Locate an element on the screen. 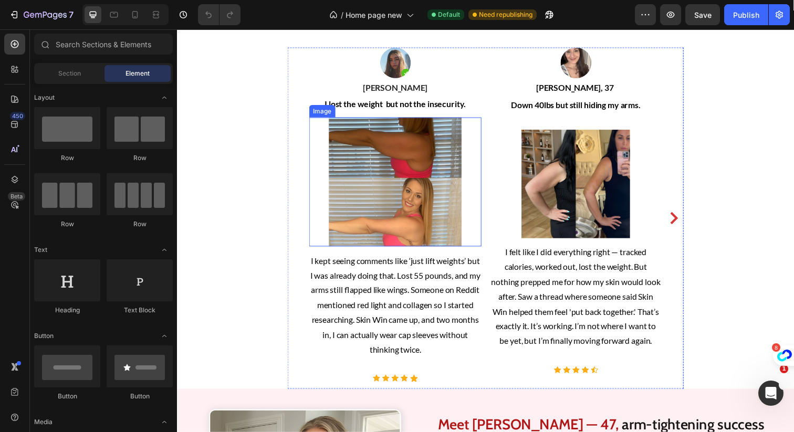 The width and height of the screenshot is (794, 432). span: Home page new is located at coordinates (374, 15).